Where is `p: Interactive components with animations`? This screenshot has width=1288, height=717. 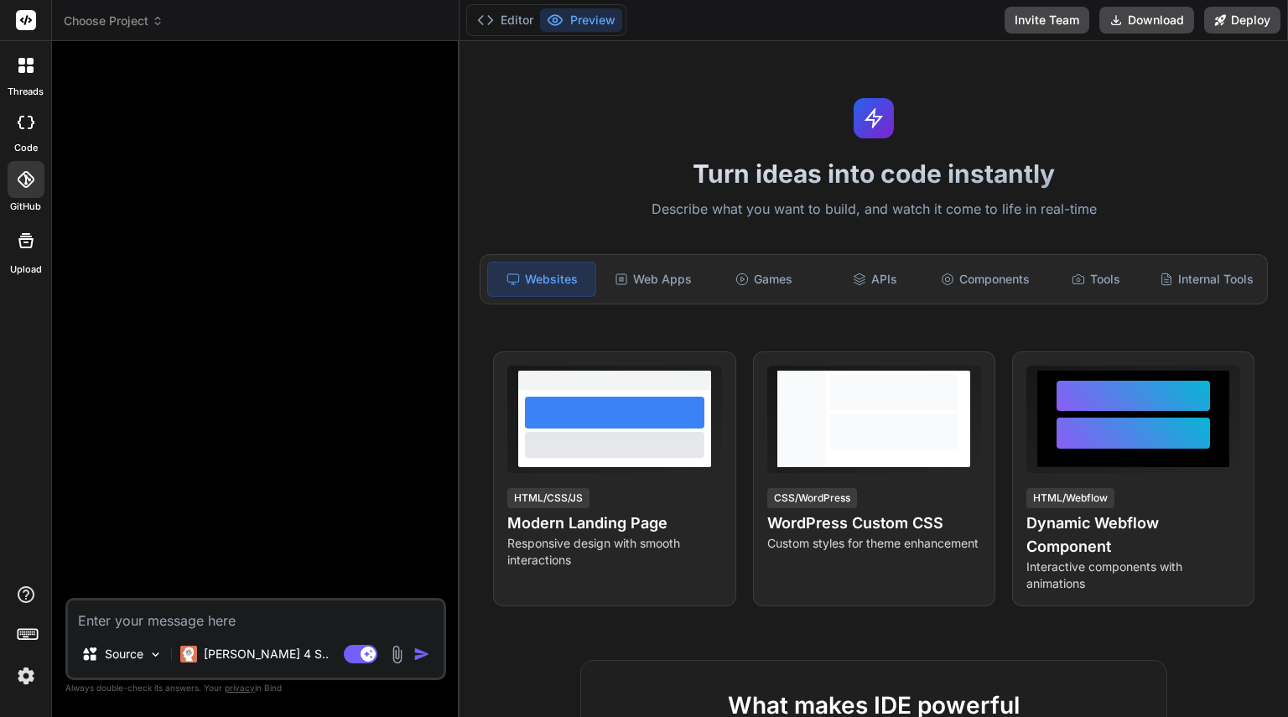 p: Interactive components with animations is located at coordinates (1133, 575).